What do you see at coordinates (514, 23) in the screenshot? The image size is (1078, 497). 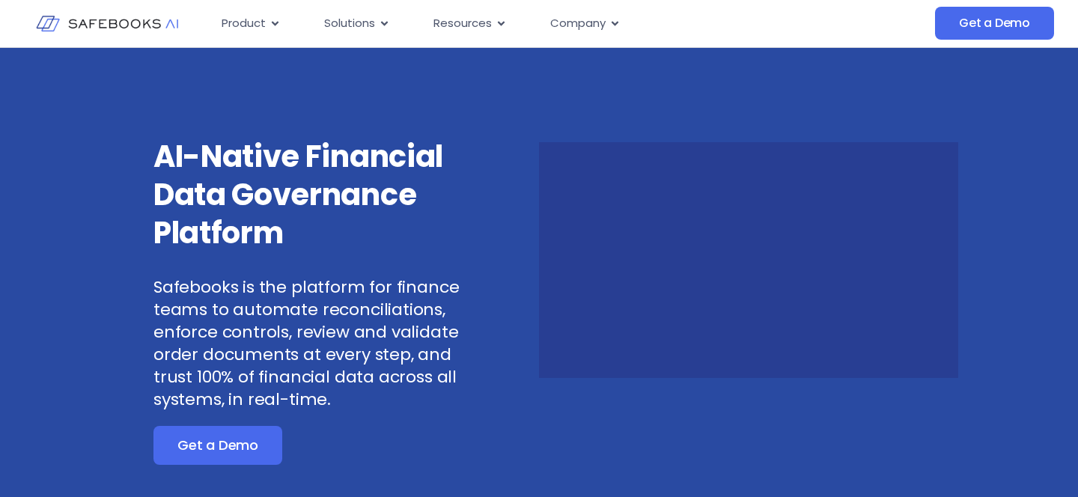 I see `div: Menu Toggle` at bounding box center [514, 23].